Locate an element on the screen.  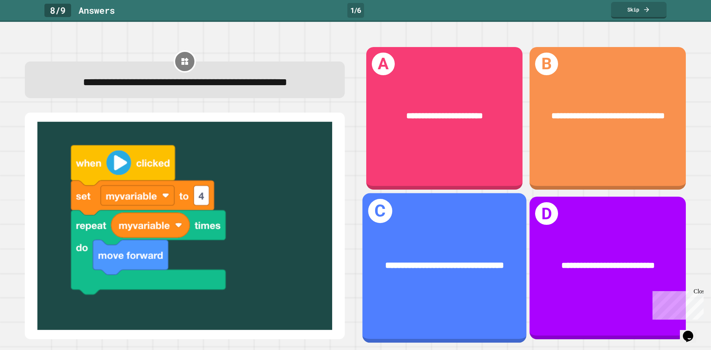
div: 1 / 6 is located at coordinates (356, 10).